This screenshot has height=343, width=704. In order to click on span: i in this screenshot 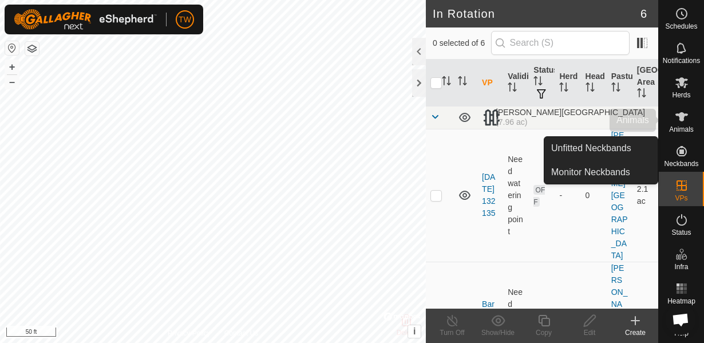, I will do `click(414, 331)`.